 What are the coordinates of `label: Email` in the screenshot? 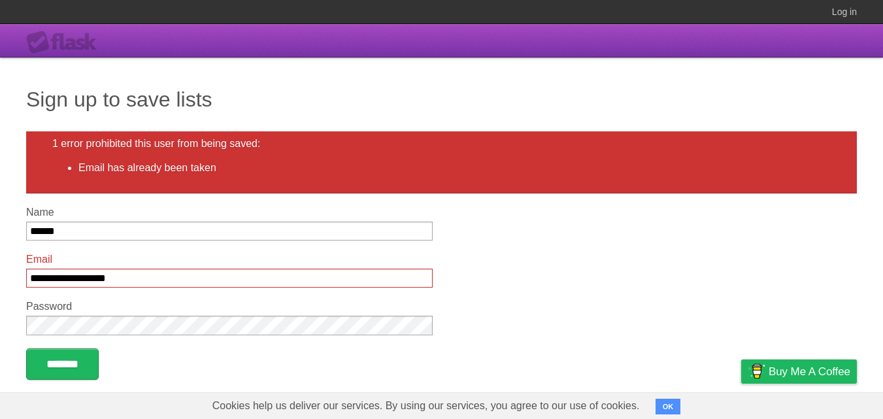 It's located at (229, 260).